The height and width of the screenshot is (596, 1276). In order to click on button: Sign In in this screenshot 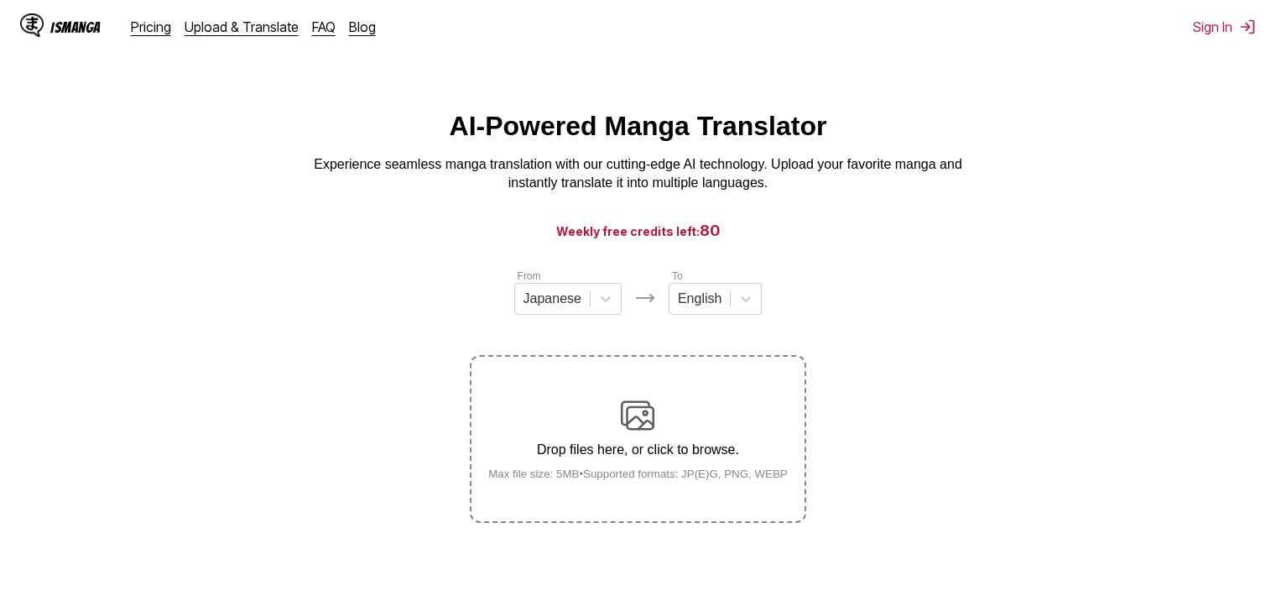, I will do `click(1224, 27)`.